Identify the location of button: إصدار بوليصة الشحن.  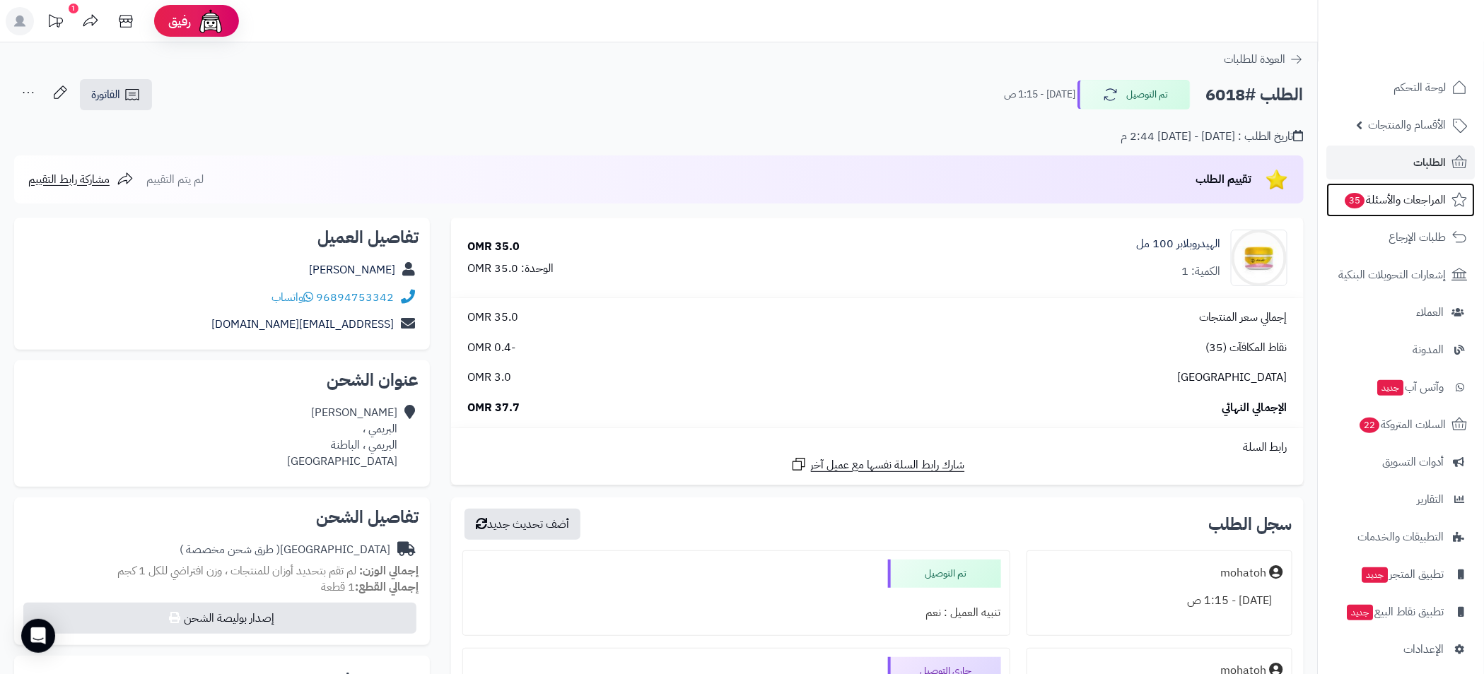
(220, 619).